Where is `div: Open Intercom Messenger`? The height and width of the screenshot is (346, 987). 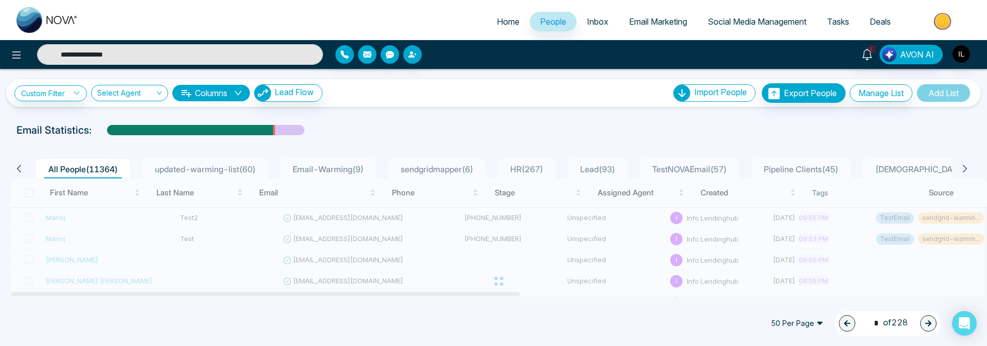 div: Open Intercom Messenger is located at coordinates (965, 324).